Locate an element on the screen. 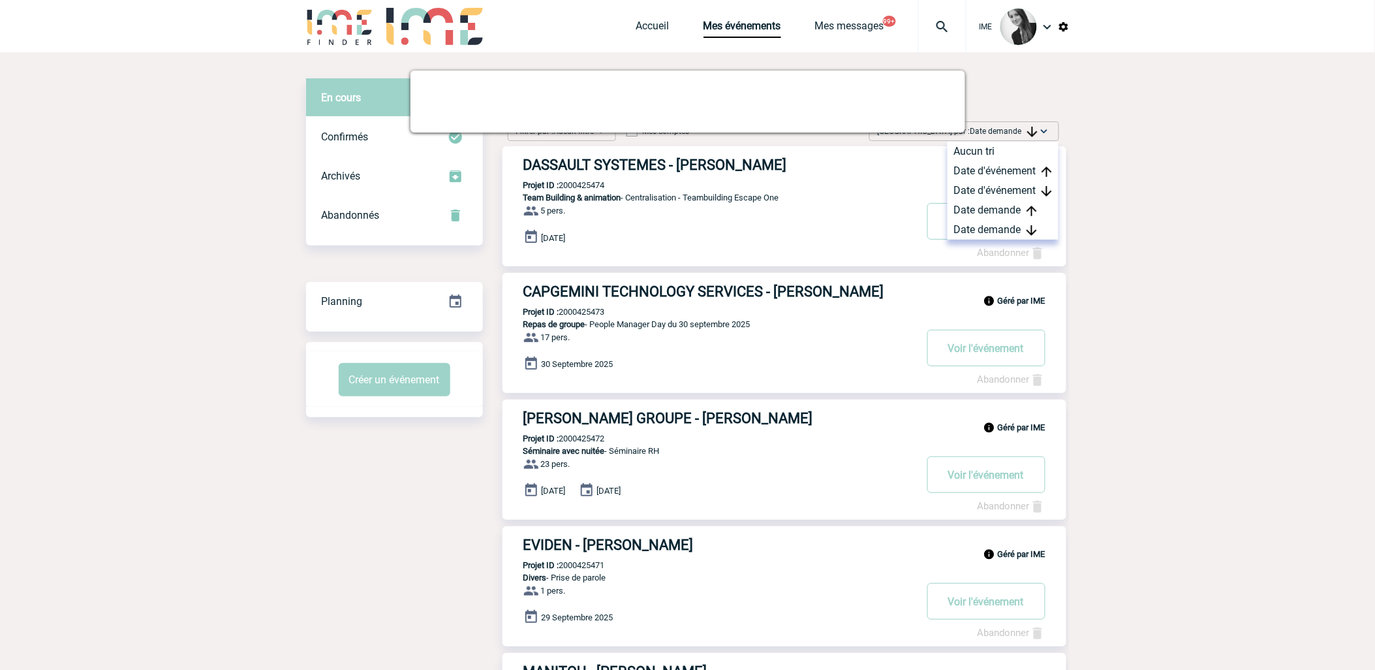 This screenshot has height=670, width=1375. span: IME is located at coordinates (986, 27).